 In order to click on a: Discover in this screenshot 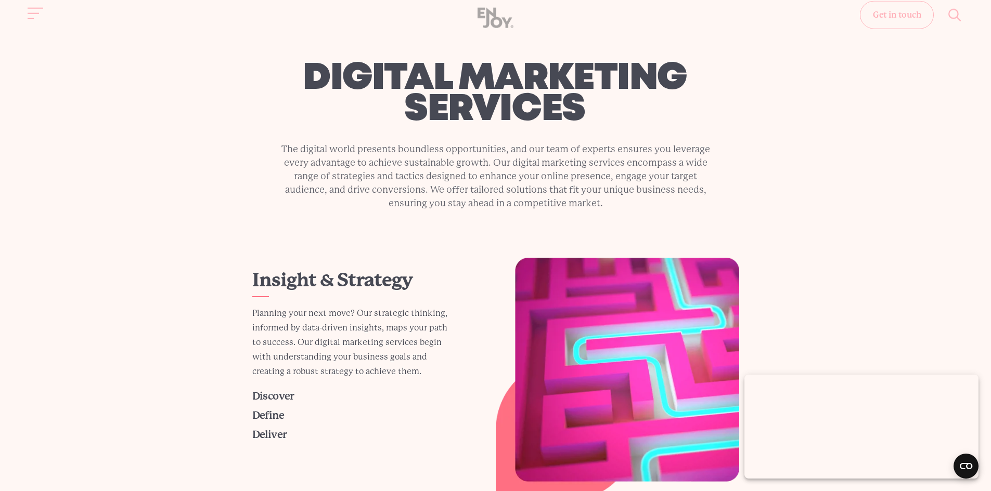, I will do `click(273, 396)`.